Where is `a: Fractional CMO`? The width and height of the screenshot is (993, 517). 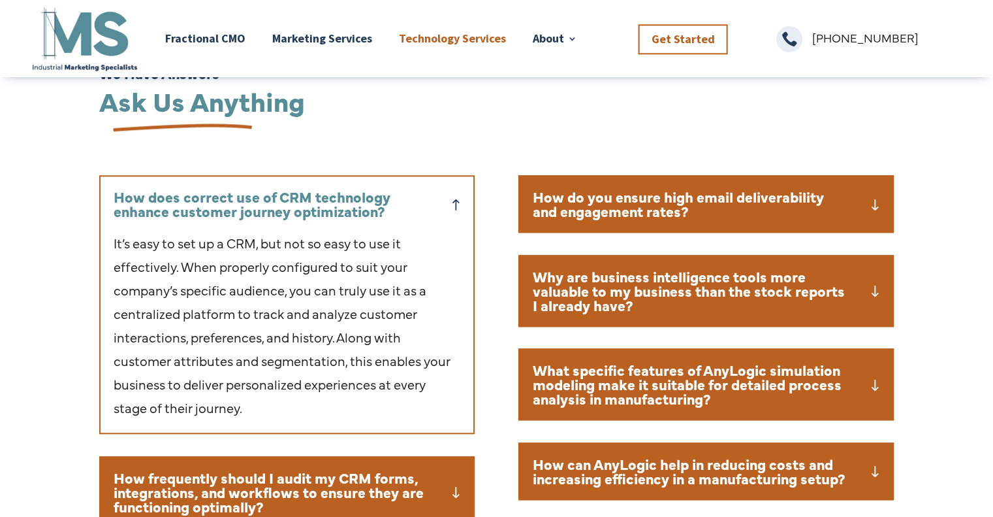
a: Fractional CMO is located at coordinates (205, 39).